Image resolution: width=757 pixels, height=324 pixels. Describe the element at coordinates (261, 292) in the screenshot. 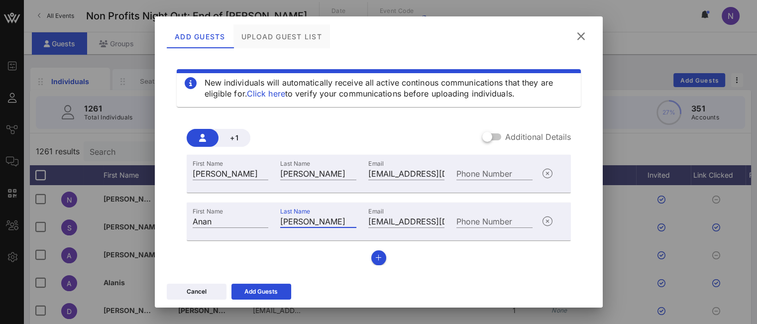

I see `button: Add Guests` at that location.